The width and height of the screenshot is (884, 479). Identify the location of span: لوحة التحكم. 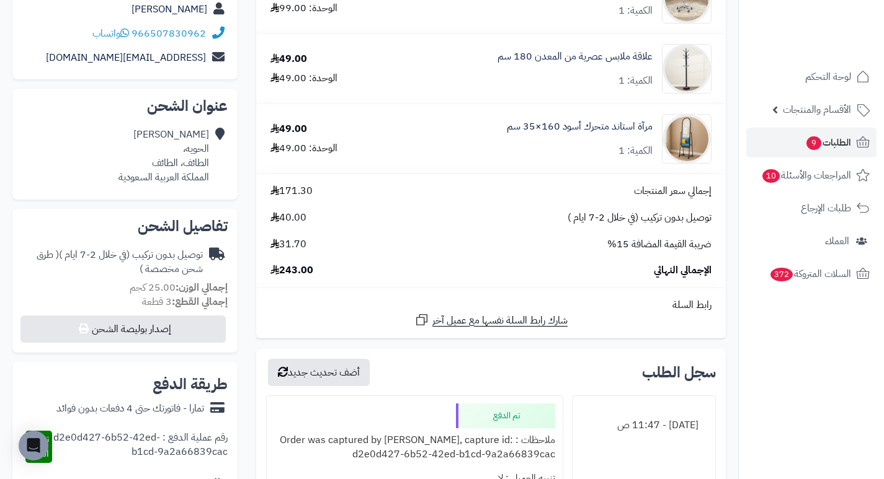
(828, 77).